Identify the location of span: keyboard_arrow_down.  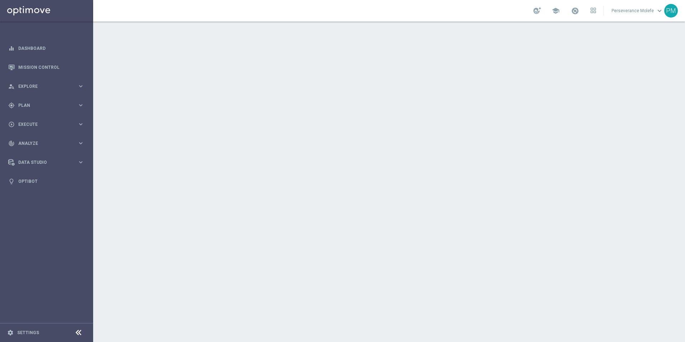
(659, 11).